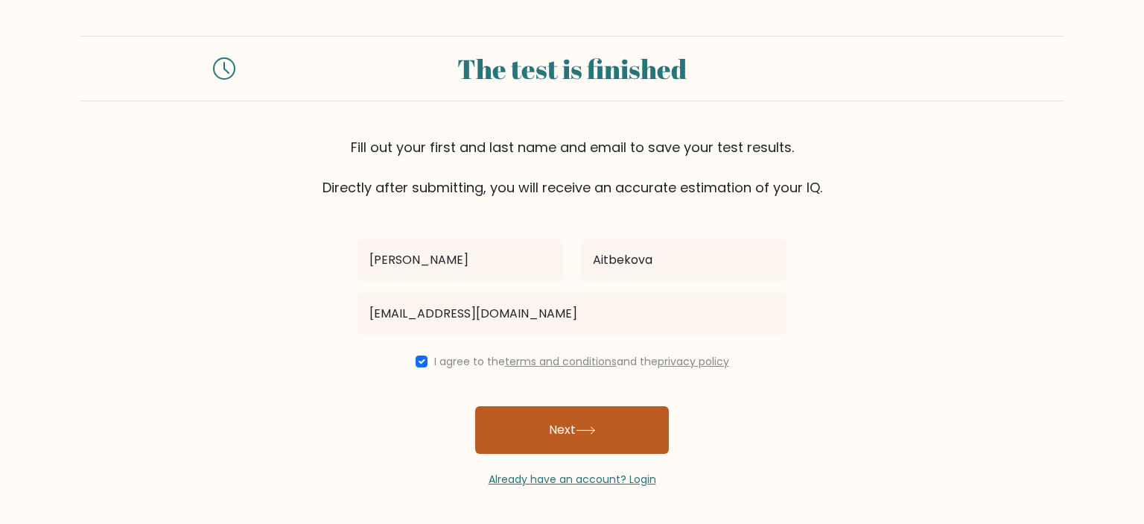  Describe the element at coordinates (684, 260) in the screenshot. I see `input: Last name` at that location.